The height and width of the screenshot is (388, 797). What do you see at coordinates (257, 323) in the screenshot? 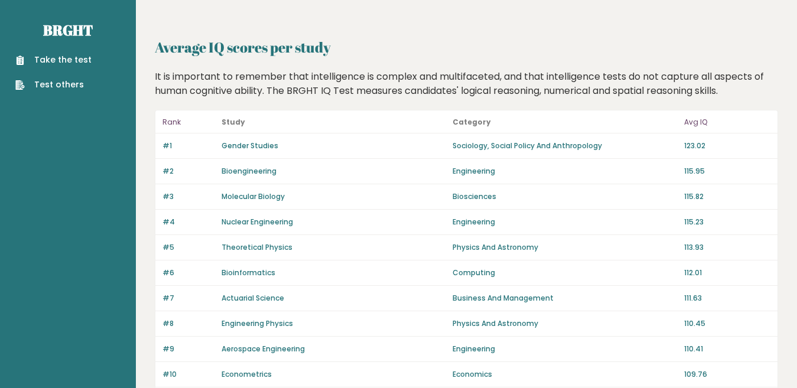
I see `a: Engineering Physics` at bounding box center [257, 323].